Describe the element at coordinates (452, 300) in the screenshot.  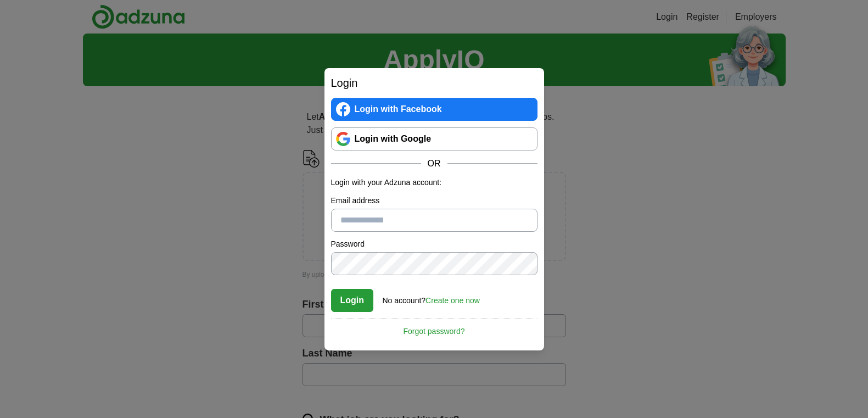
I see `a: Create one now` at that location.